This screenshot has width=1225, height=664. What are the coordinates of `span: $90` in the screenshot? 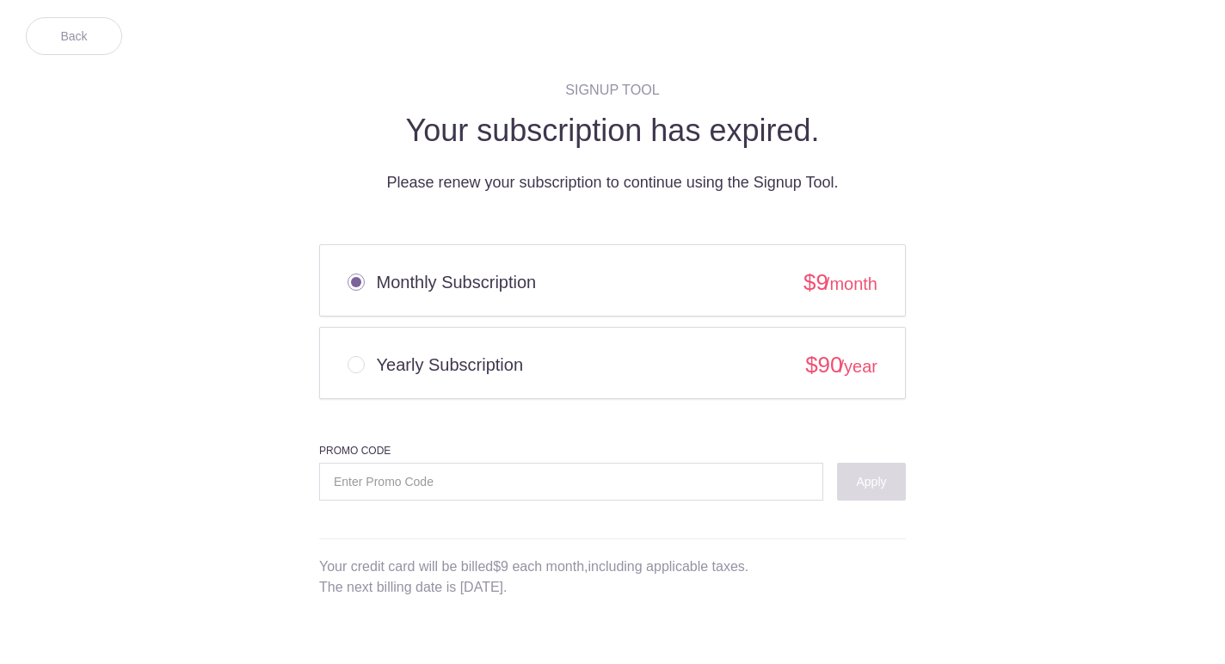 It's located at (823, 365).